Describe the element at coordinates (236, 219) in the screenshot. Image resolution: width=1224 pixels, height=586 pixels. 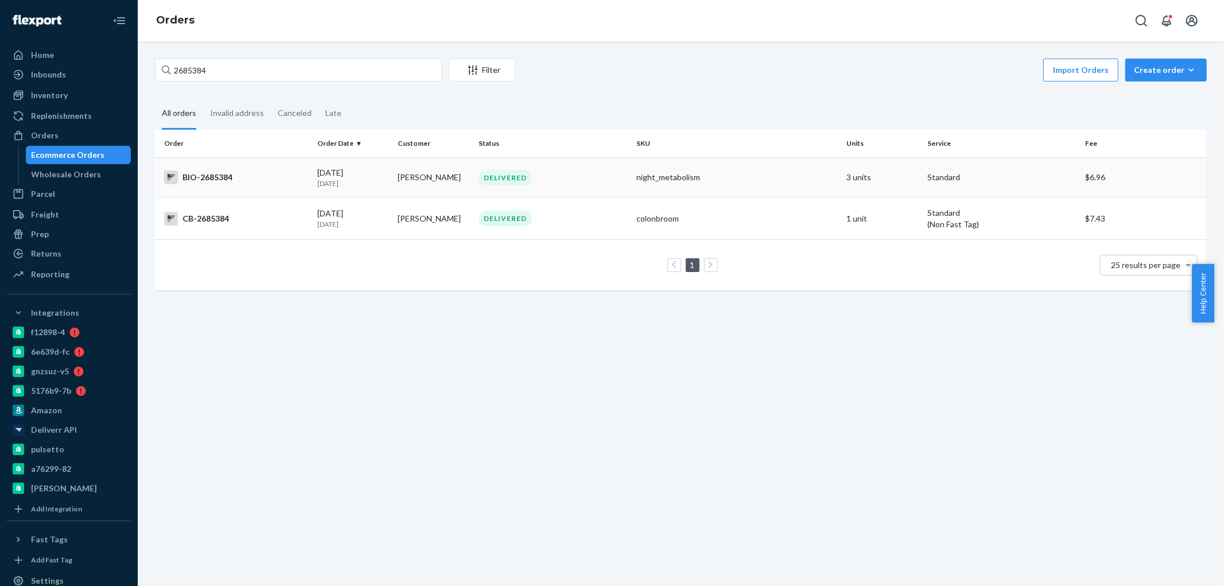
I see `div: CB-2685384` at that location.